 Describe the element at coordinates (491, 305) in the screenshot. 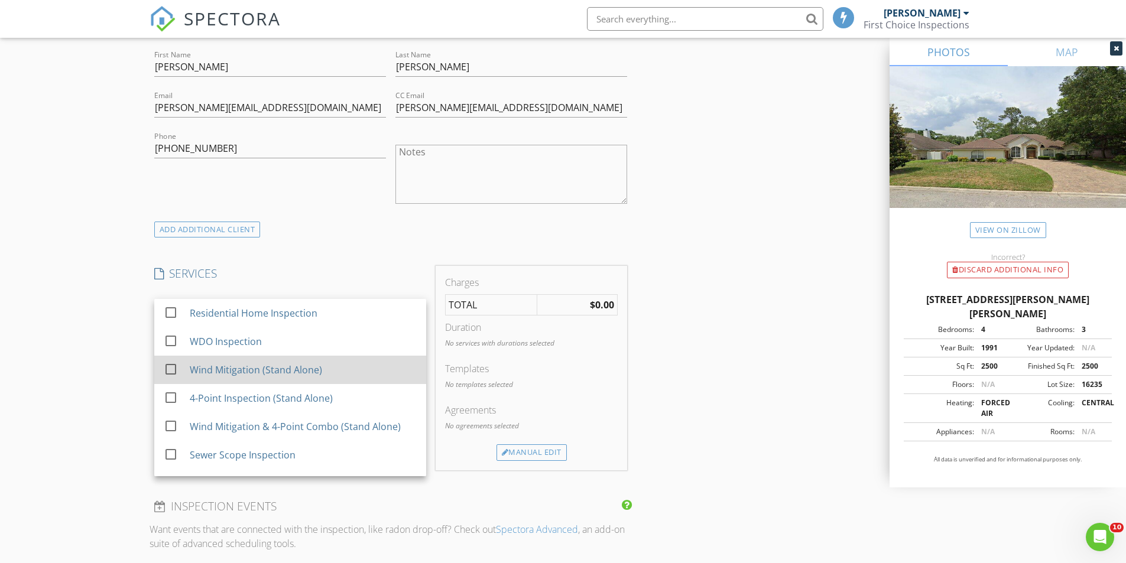

I see `td: TOTAL` at that location.